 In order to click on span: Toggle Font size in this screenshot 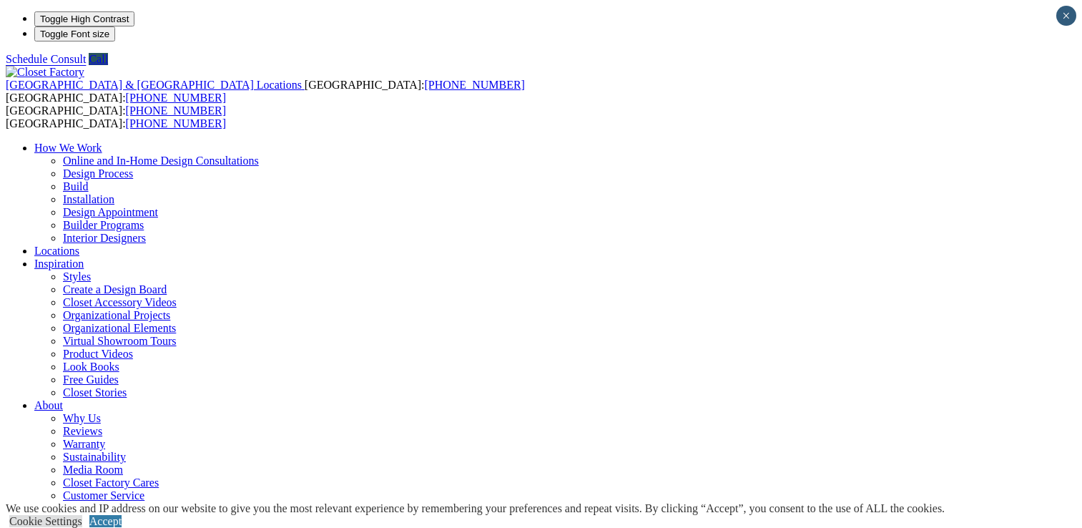, I will do `click(74, 34)`.